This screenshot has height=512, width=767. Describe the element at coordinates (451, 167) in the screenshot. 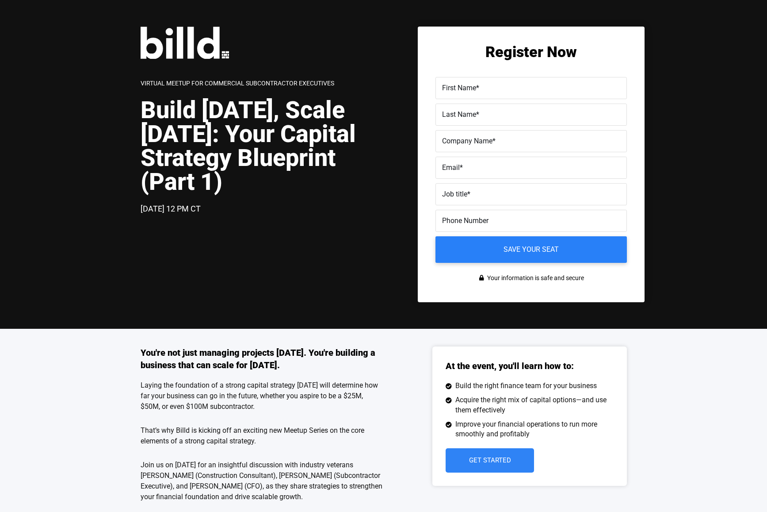

I see `span: Email` at that location.